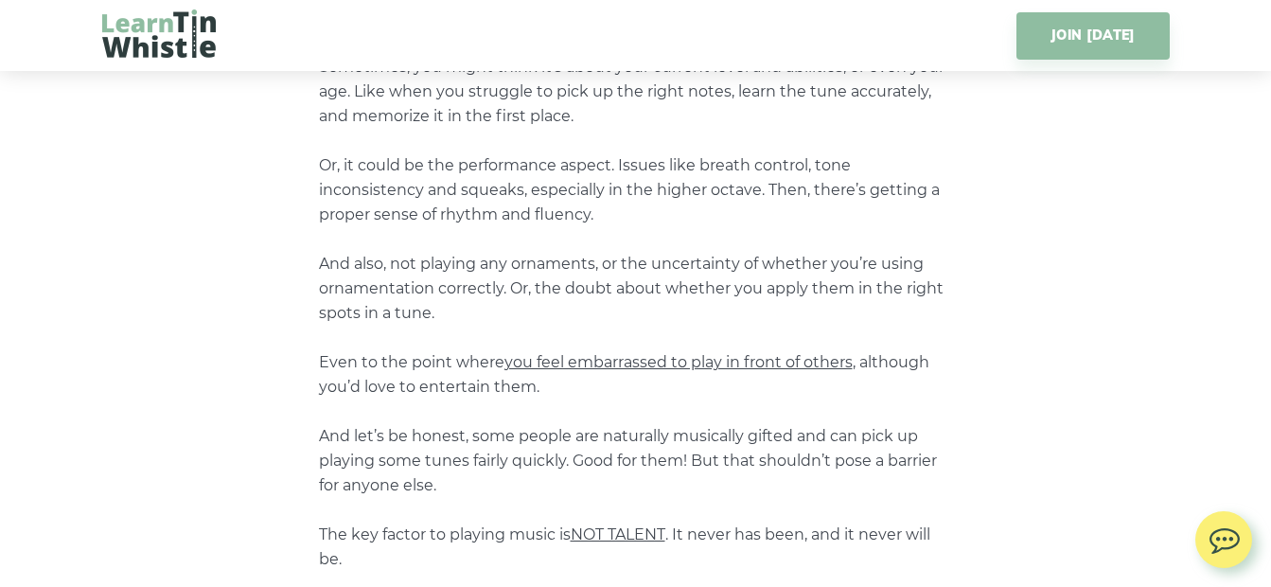 The image size is (1271, 587). I want to click on span: you feel embarrassed to play in front of others, so click(679, 362).